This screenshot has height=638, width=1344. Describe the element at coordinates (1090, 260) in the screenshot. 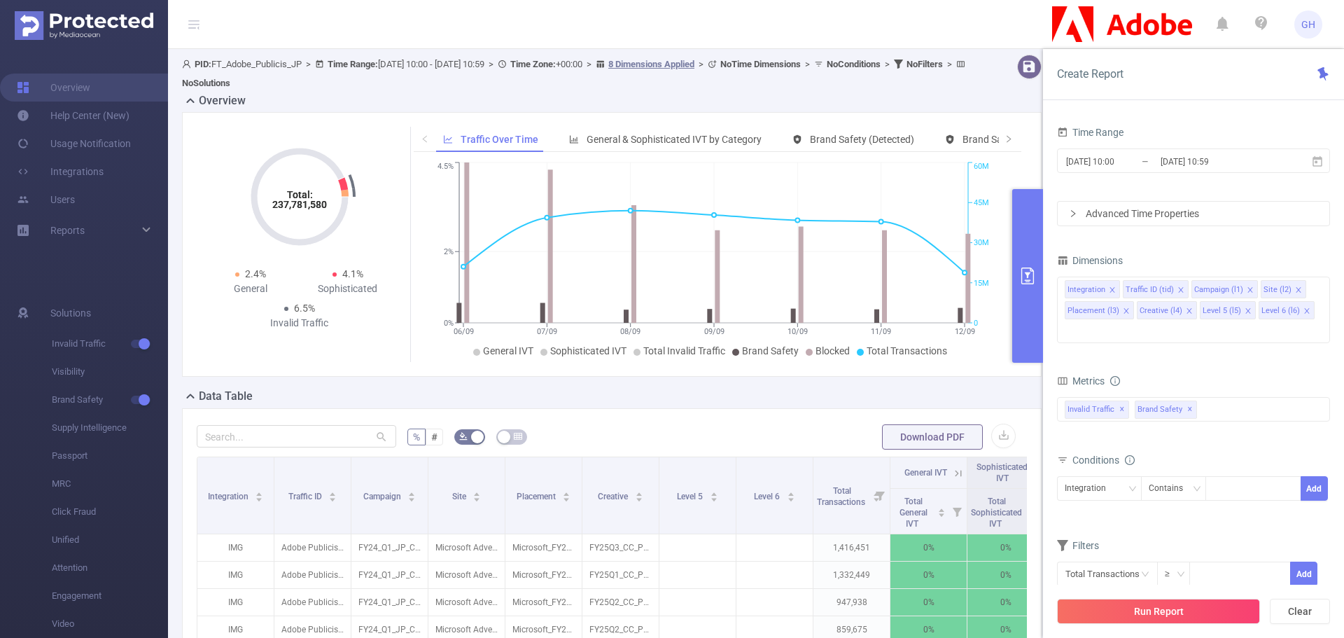

I see `span: Dimensions` at that location.